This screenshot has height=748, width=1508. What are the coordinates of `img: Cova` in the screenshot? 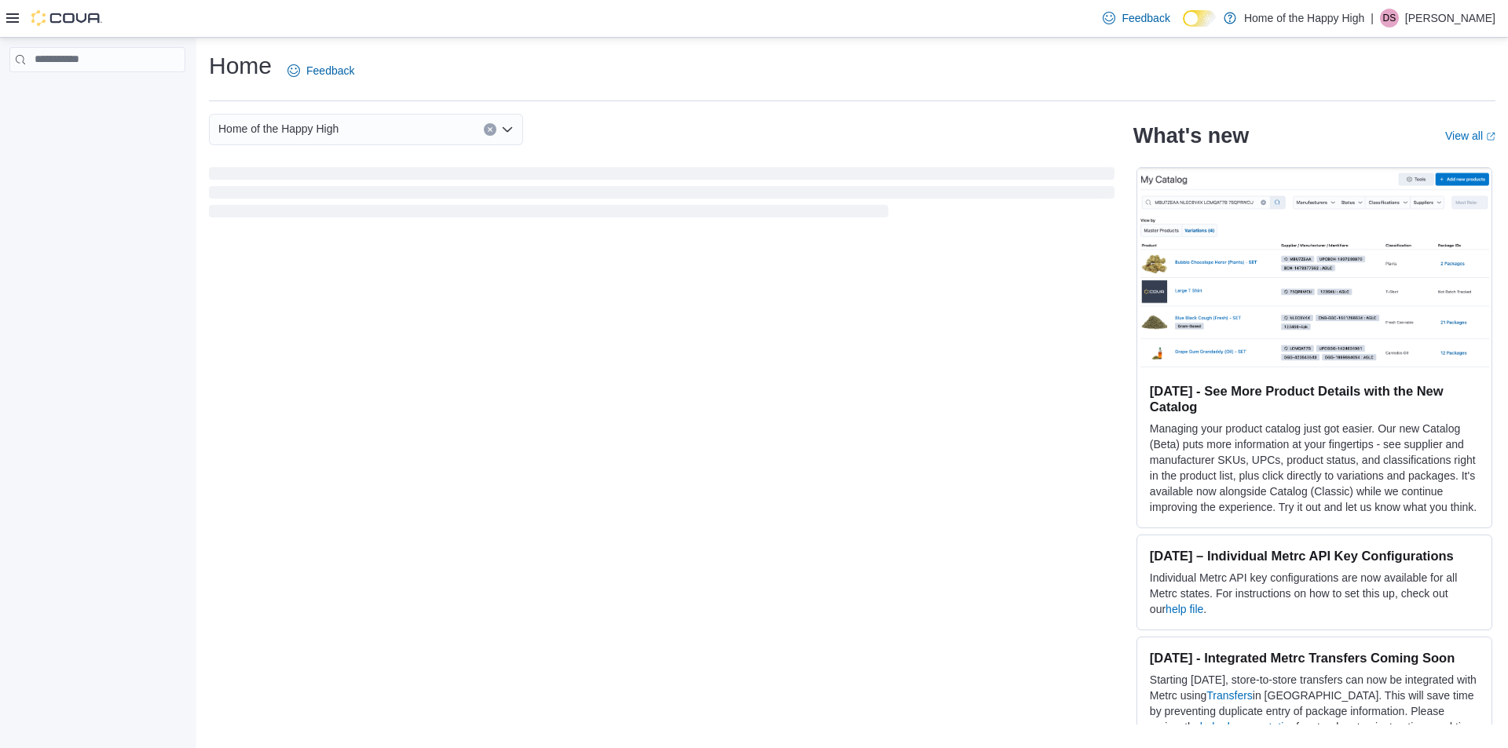 It's located at (67, 18).